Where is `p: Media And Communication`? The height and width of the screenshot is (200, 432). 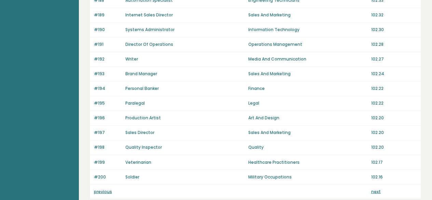
p: Media And Communication is located at coordinates (308, 59).